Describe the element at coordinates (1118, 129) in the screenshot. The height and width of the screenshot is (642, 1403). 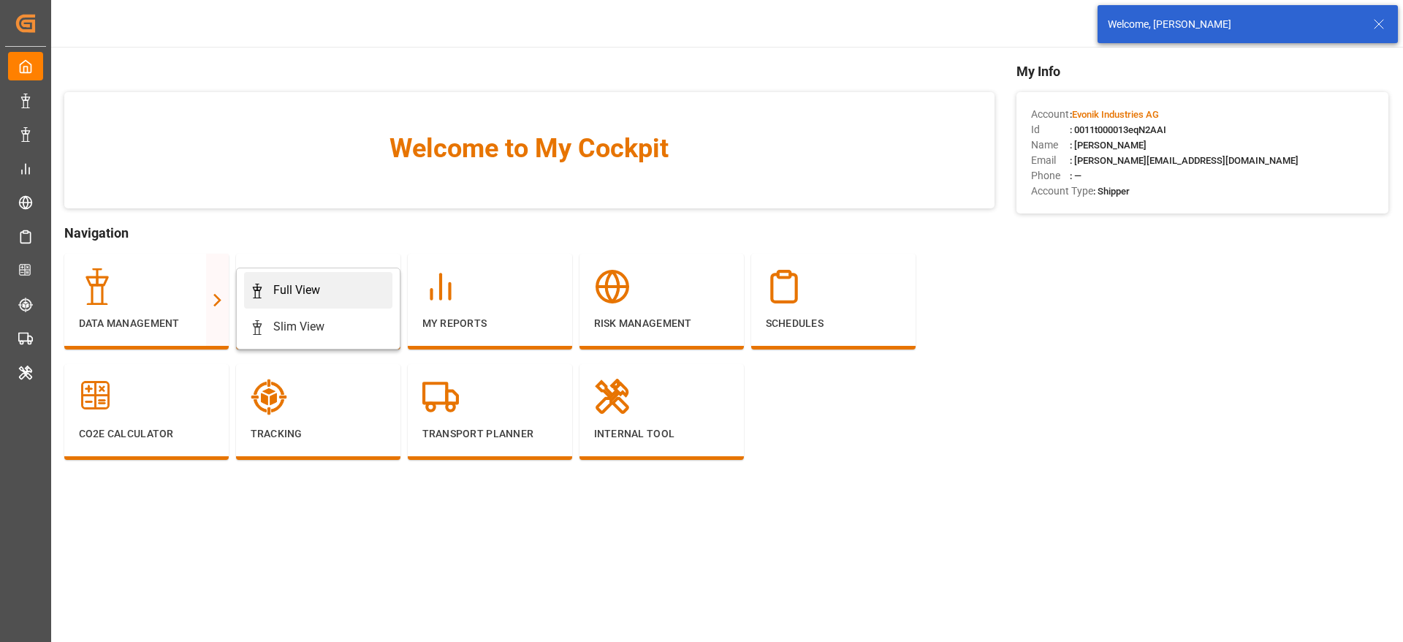
I see `span: : 0011t000013eqN2AAI` at that location.